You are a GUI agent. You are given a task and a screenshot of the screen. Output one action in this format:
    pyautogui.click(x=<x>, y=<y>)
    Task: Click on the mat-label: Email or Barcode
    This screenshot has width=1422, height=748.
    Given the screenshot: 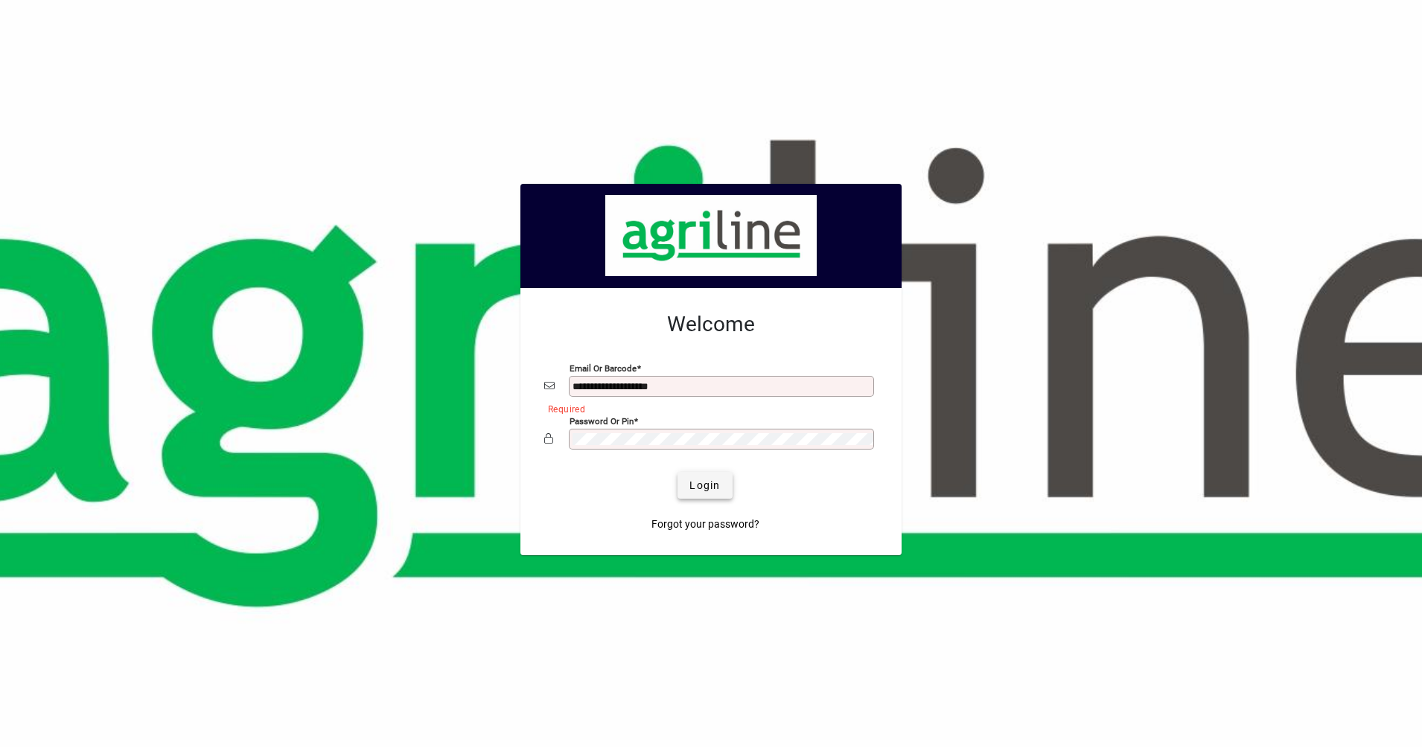 What is the action you would take?
    pyautogui.click(x=603, y=368)
    